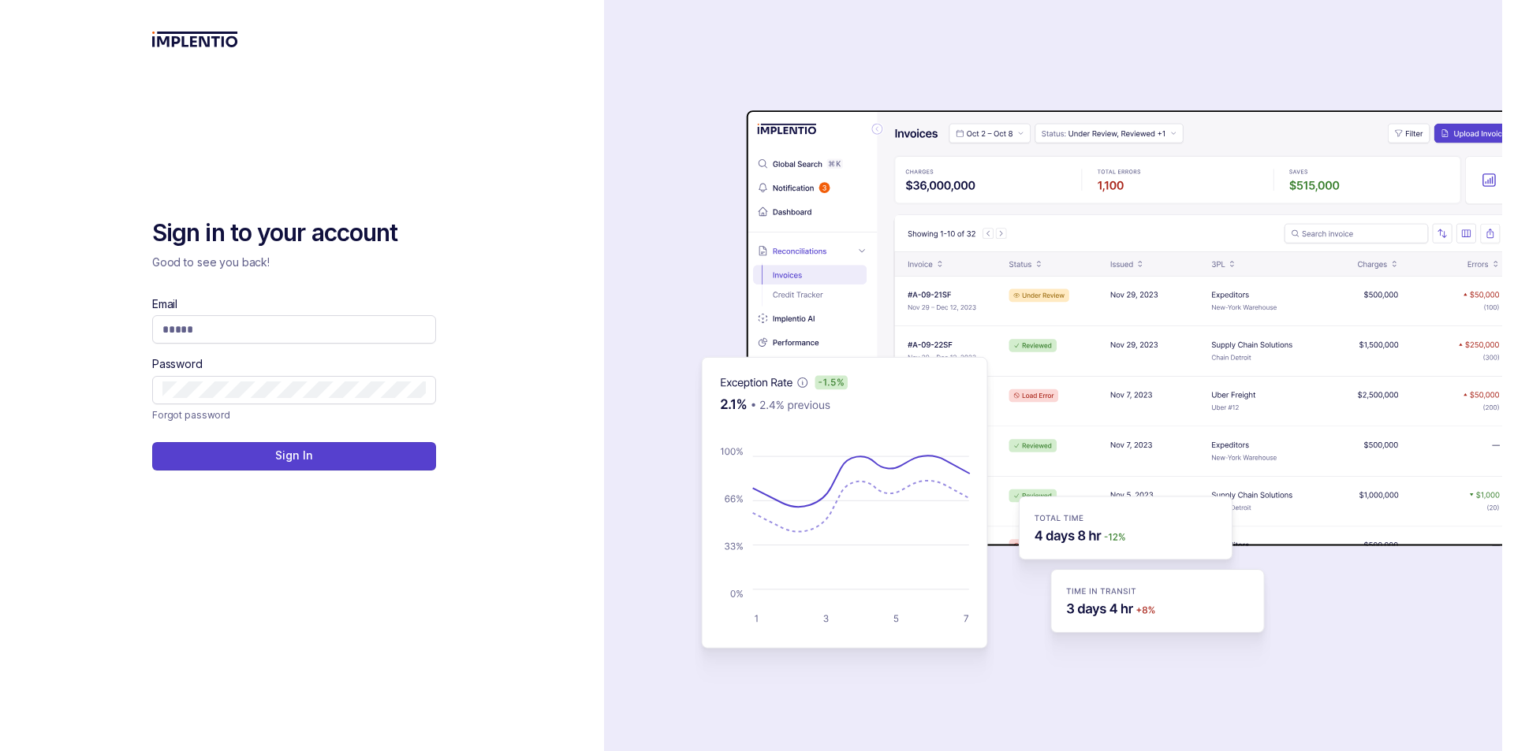 The height and width of the screenshot is (751, 1514). I want to click on button: Sign In, so click(294, 456).